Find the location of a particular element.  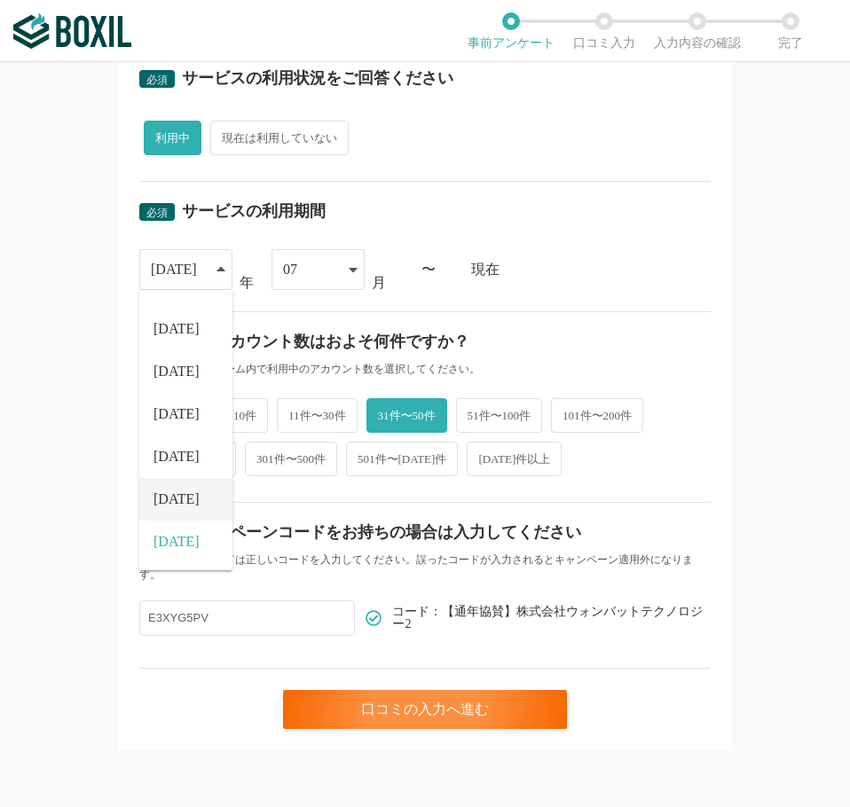

div: 07 is located at coordinates (290, 270).